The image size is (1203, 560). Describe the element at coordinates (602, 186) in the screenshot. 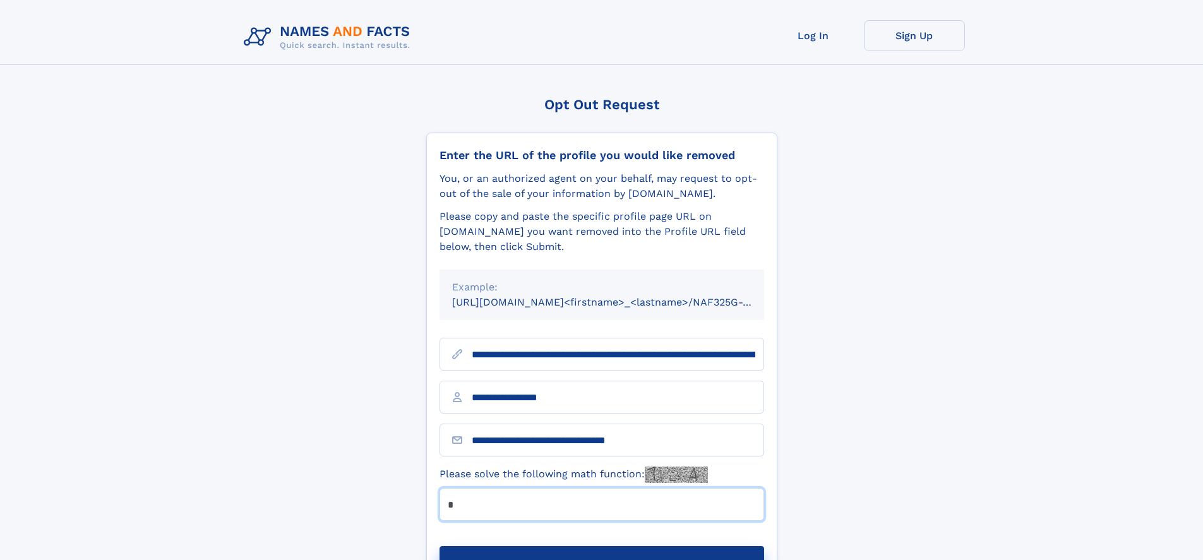

I see `div: You, or an authorized agent on your behalf, may request to opt-out of the sale of your informatio...` at that location.